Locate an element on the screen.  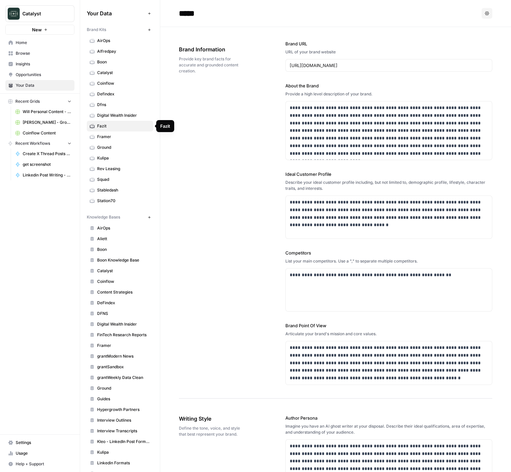
span: Opportunities is located at coordinates (43, 75).